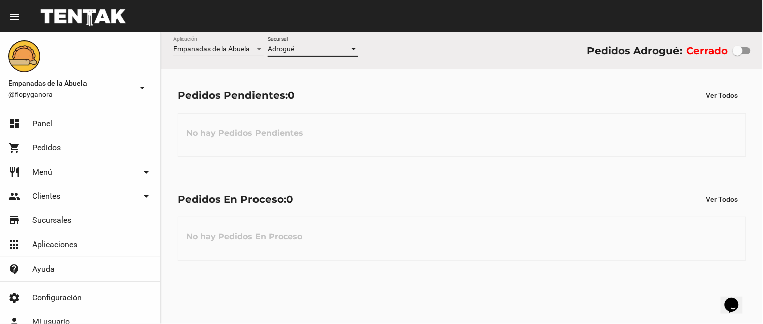 This screenshot has height=324, width=763. Describe the element at coordinates (46, 196) in the screenshot. I see `span: Clientes` at that location.